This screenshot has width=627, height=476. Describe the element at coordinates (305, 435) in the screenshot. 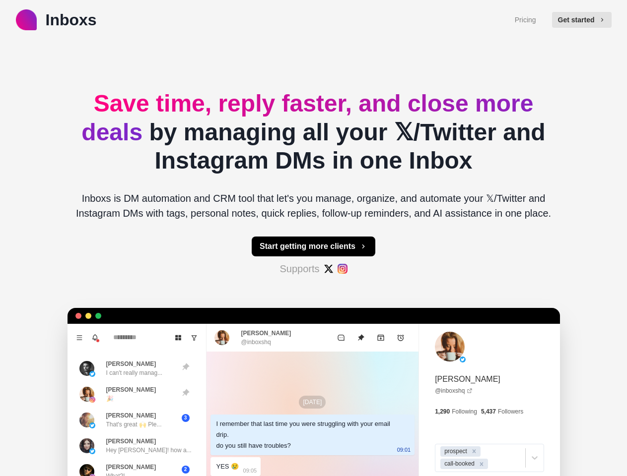

I see `div: I remember that last time you were struggling with your email drip. do you still have troubles?` at that location.